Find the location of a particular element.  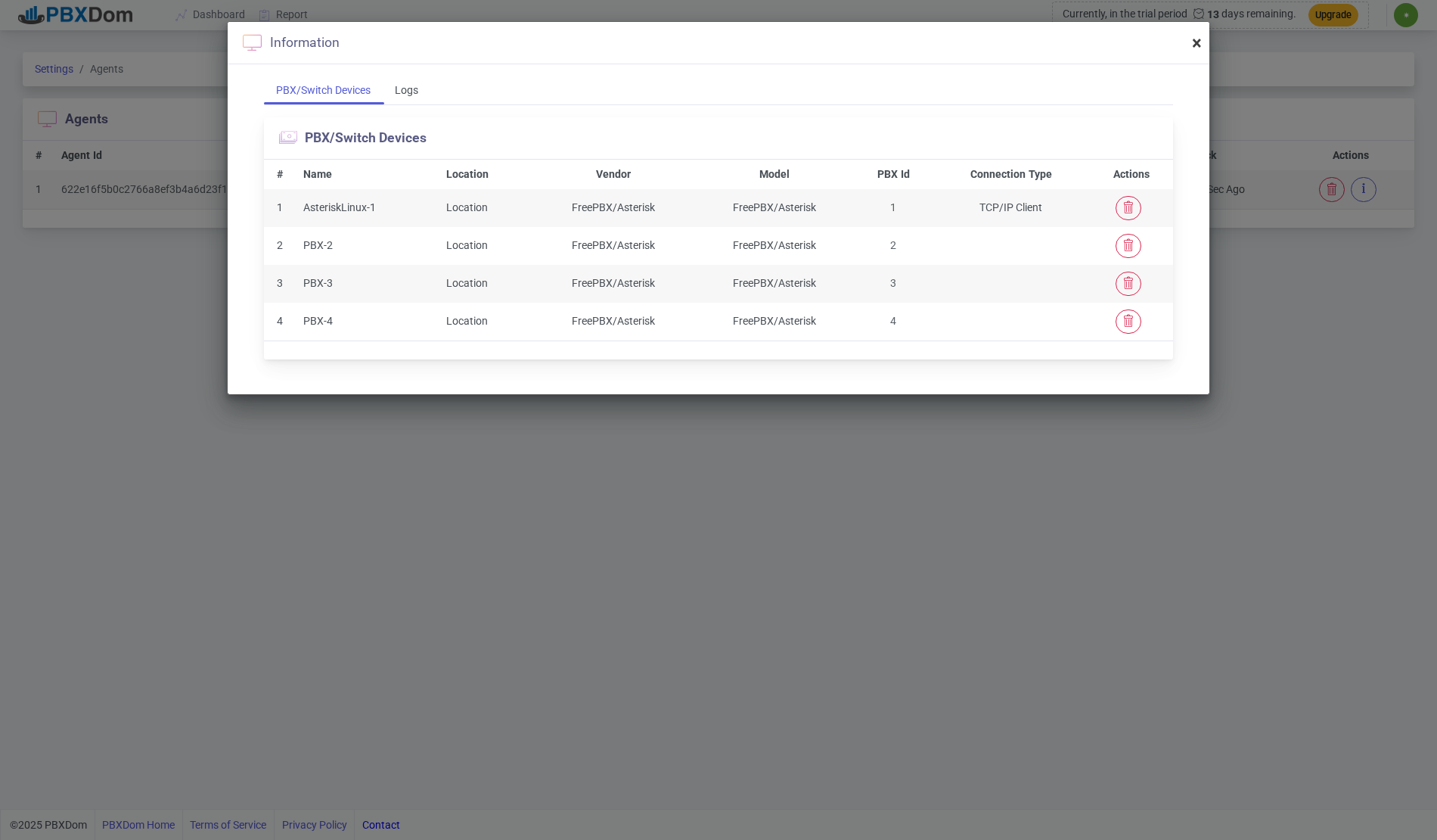

div: AsteriskLinux-1 is located at coordinates (368, 207).